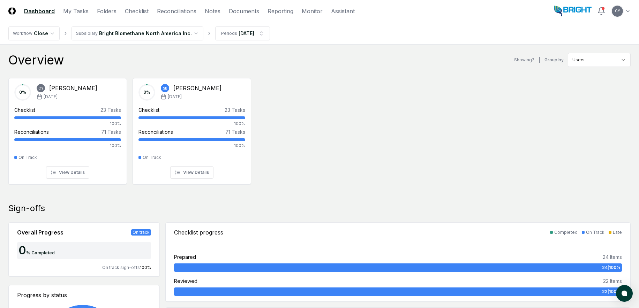 The height and width of the screenshot is (308, 639). I want to click on div: Reviewed, so click(186, 281).